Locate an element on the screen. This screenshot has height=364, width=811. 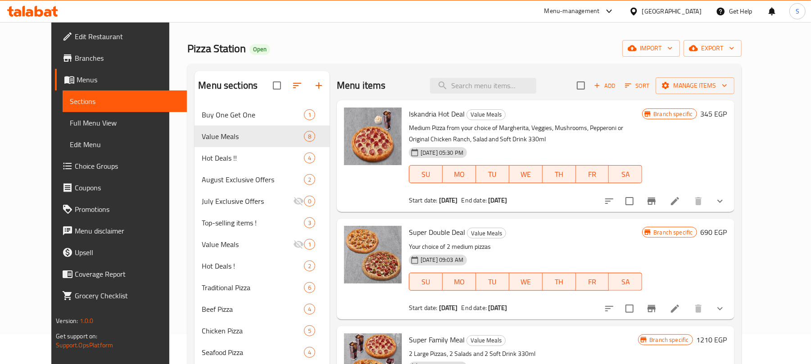
span: Sort is located at coordinates (637, 86).